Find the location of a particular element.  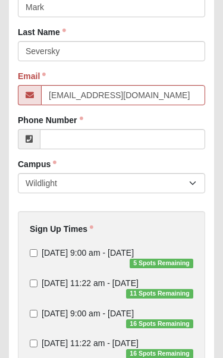

label: Campus is located at coordinates (37, 164).